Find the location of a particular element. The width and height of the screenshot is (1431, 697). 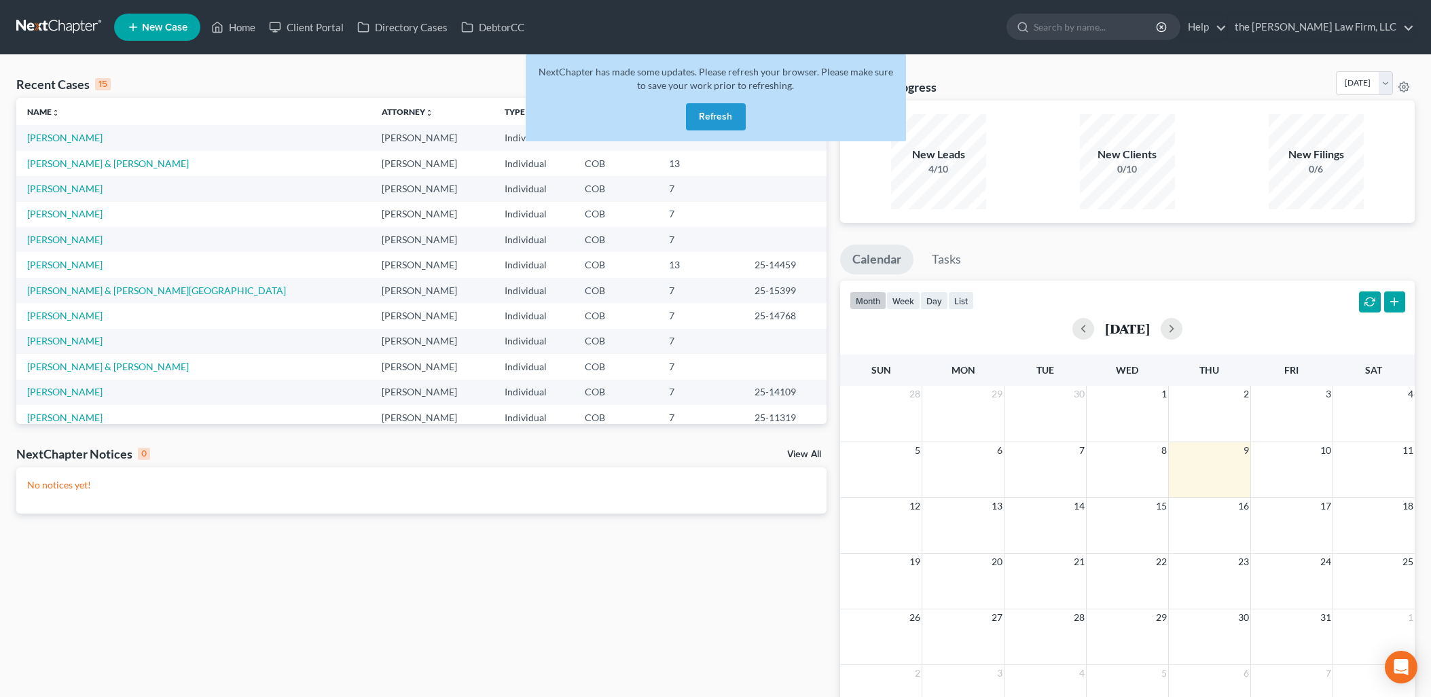

span: 21 is located at coordinates (1079, 562).